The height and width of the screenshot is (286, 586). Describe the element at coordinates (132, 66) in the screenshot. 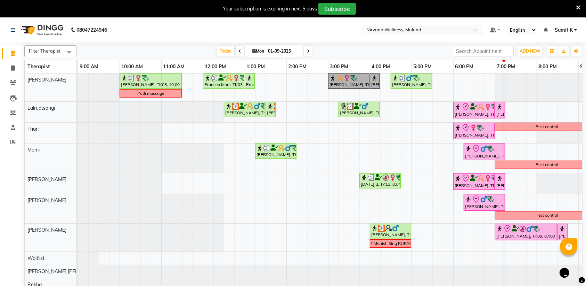

I see `a: 10:00 AM` at that location.